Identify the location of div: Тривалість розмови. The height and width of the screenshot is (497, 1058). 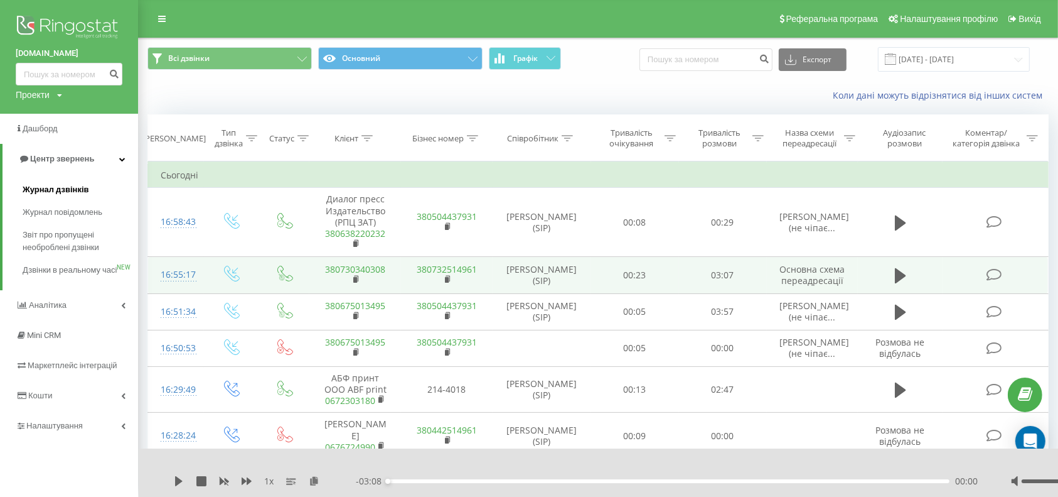
(720, 138).